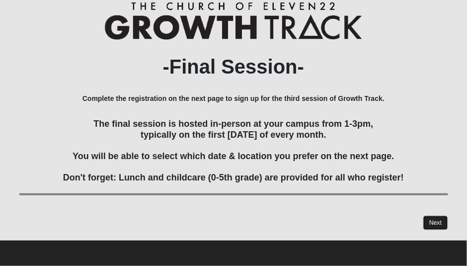 The height and width of the screenshot is (266, 467). I want to click on span: You will be able to select which date & location you prefer on the next page., so click(233, 156).